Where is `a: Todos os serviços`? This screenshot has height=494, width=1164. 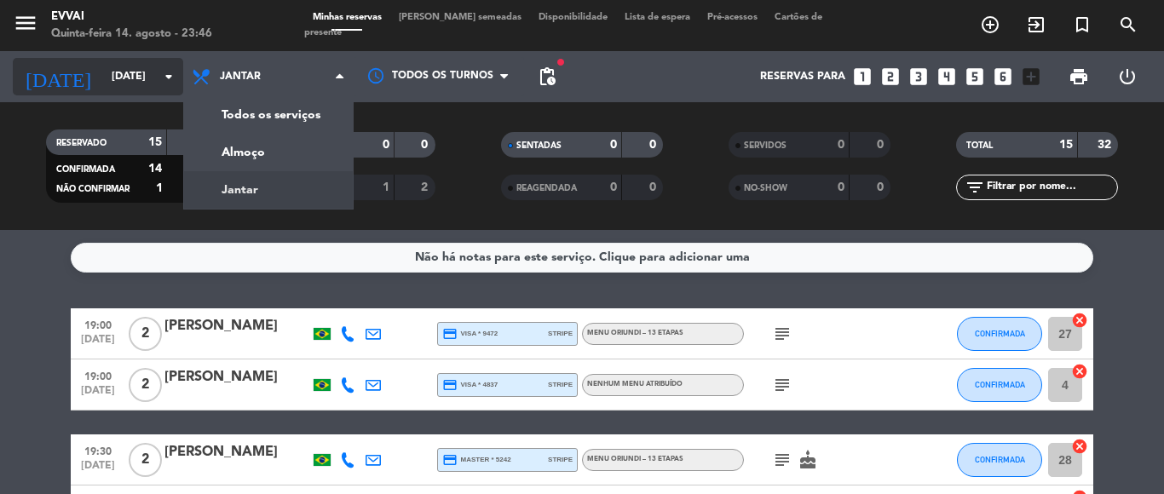 a: Todos os serviços is located at coordinates (268, 115).